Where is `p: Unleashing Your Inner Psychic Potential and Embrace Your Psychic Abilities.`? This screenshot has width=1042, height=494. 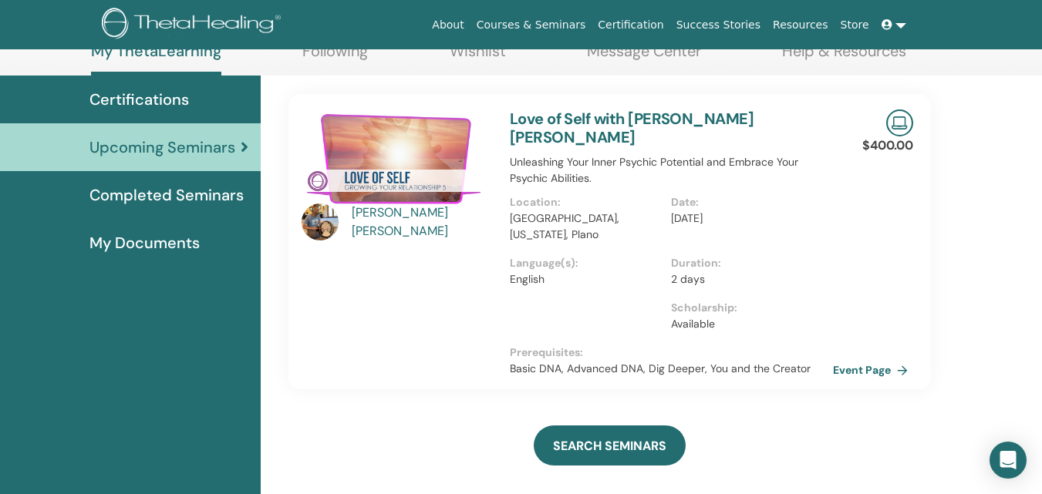
p: Unleashing Your Inner Psychic Potential and Embrace Your Psychic Abilities. is located at coordinates (671, 170).